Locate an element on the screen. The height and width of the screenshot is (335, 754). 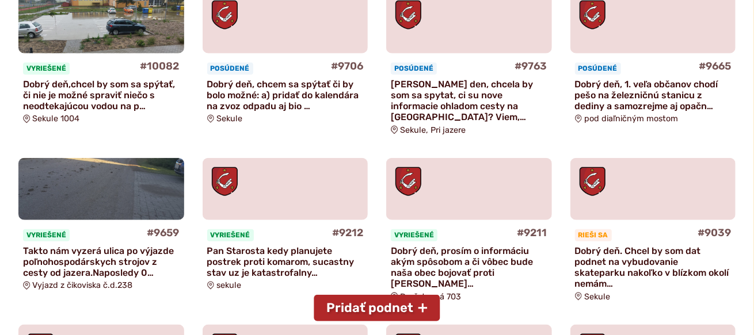
span: Vyjazd z čikoviska č.d.238 is located at coordinates (83, 285).